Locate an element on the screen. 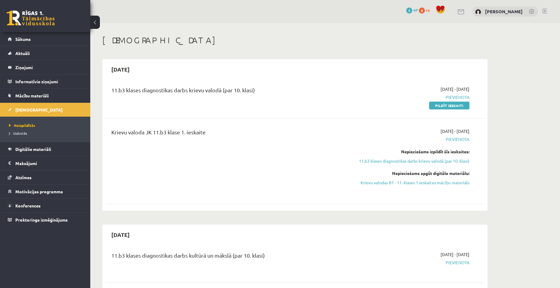 This screenshot has height=288, width=560. a: Pildīt ieskaiti is located at coordinates (449, 106).